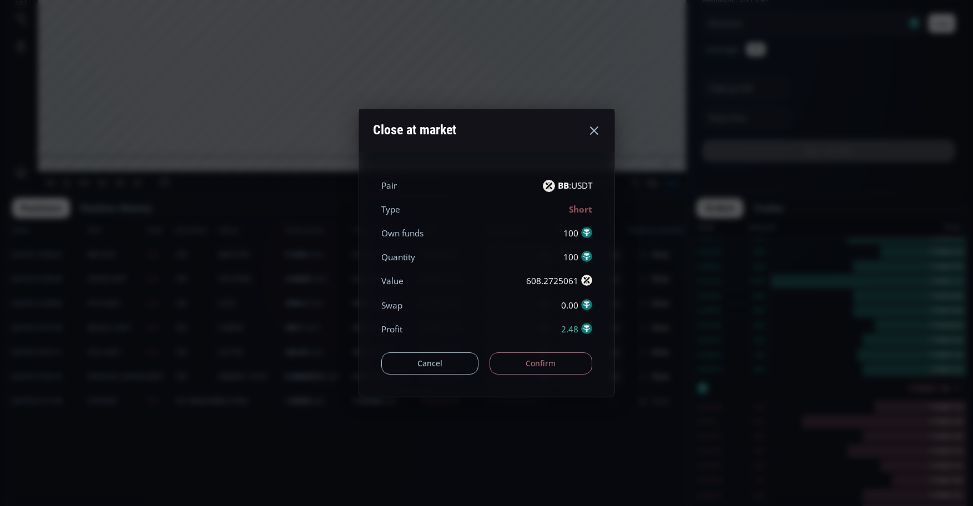  Describe the element at coordinates (28, 421) in the screenshot. I see `div: Hide Drawings Toolbar` at that location.